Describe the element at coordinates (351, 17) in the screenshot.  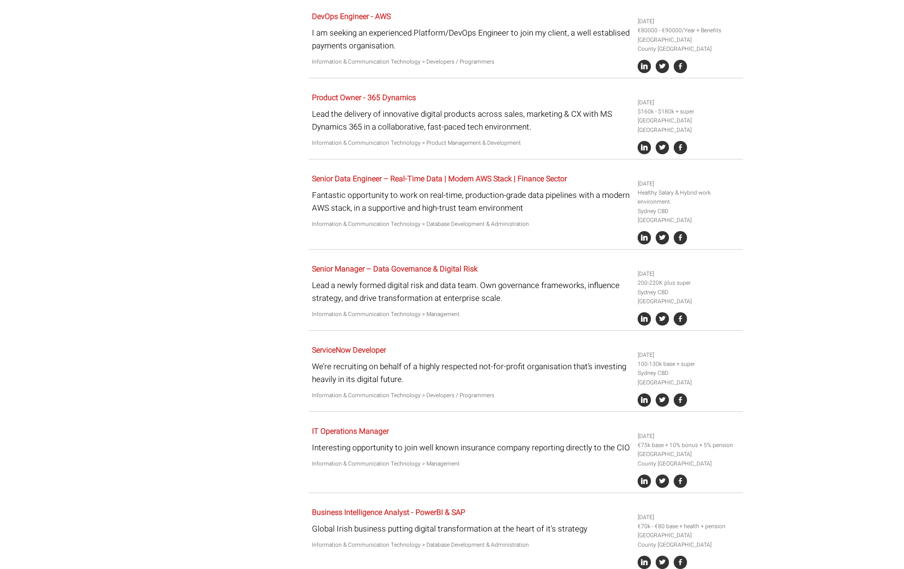
I see `a: DevOps Engineer - AWS` at that location.